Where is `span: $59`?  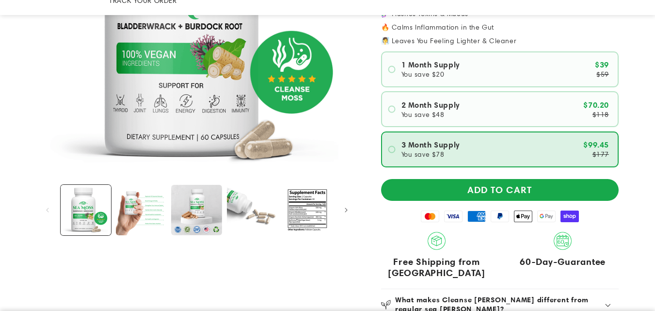
span: $59 is located at coordinates (602, 74).